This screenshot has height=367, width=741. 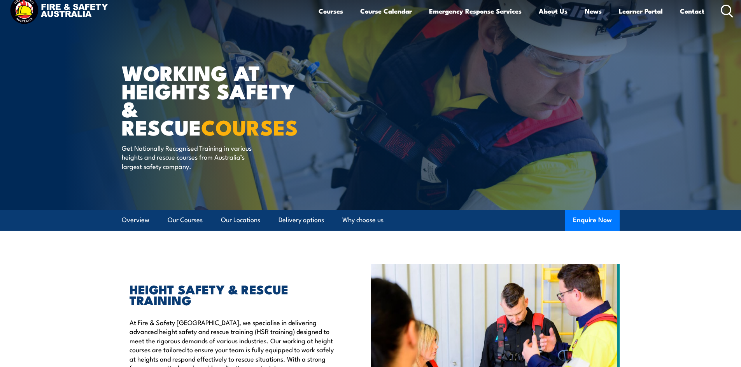 What do you see at coordinates (330, 11) in the screenshot?
I see `a: Courses` at bounding box center [330, 11].